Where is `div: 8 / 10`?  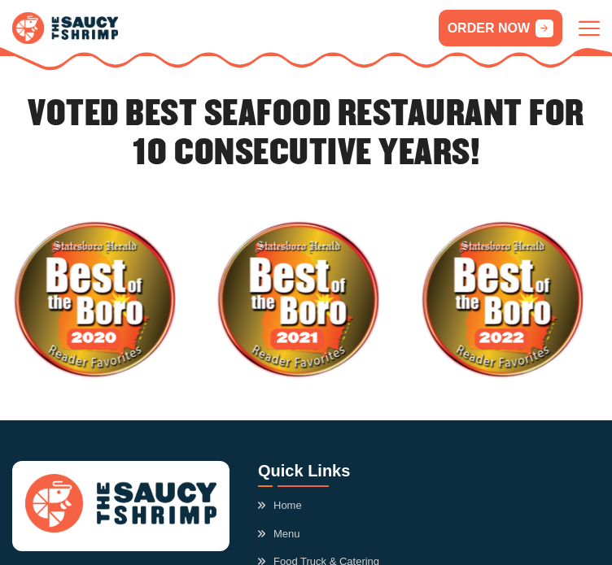 div: 8 / 10 is located at coordinates (306, 300).